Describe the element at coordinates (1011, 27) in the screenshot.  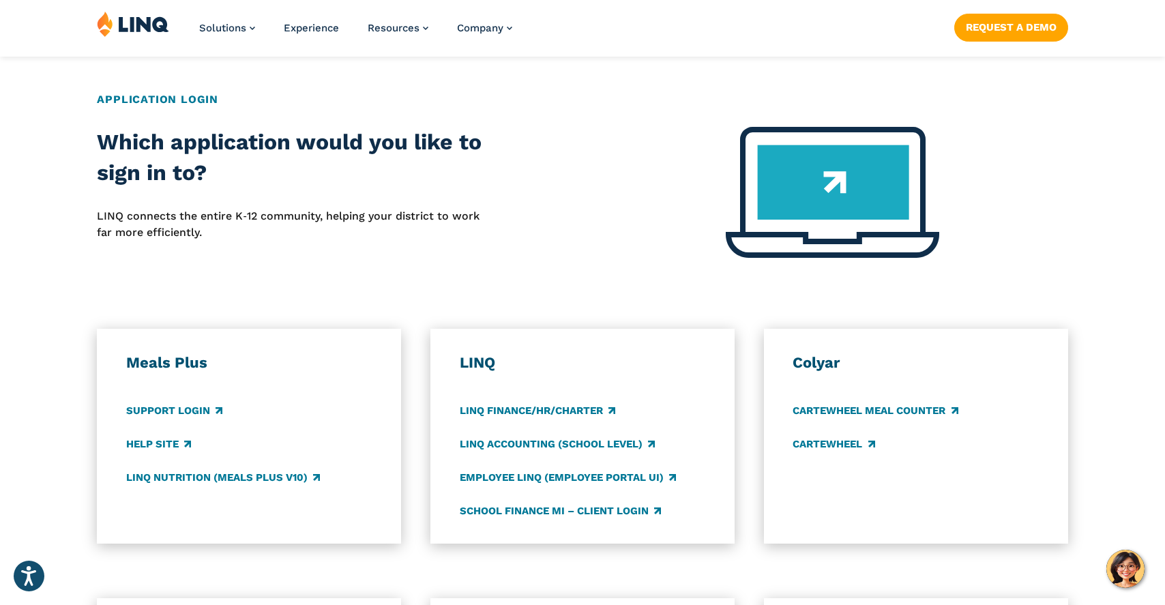
I see `a: Request a Demo` at that location.